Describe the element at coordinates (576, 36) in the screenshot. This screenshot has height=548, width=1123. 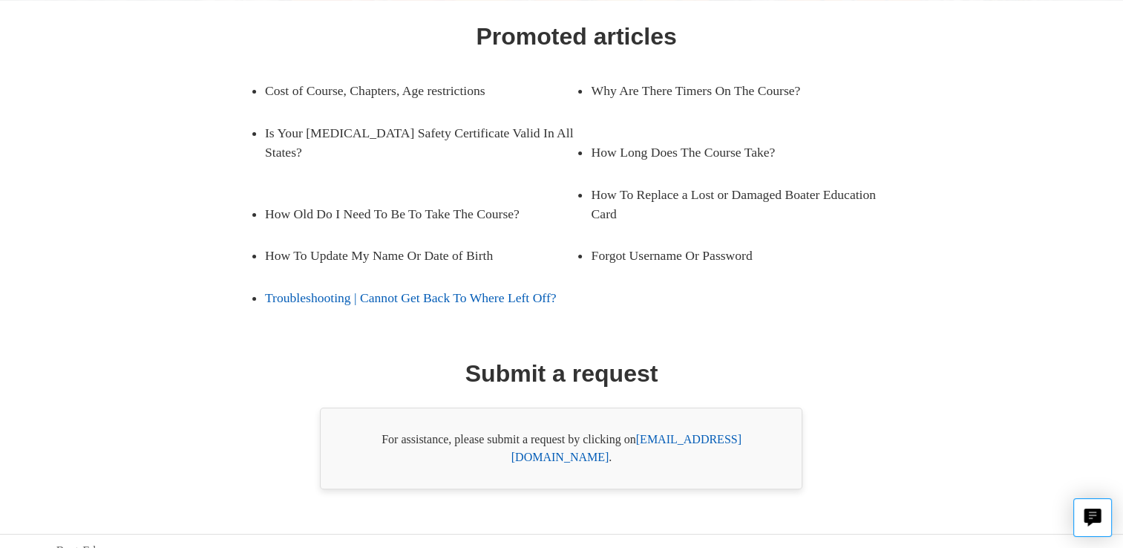
I see `h1: Promoted articles` at that location.